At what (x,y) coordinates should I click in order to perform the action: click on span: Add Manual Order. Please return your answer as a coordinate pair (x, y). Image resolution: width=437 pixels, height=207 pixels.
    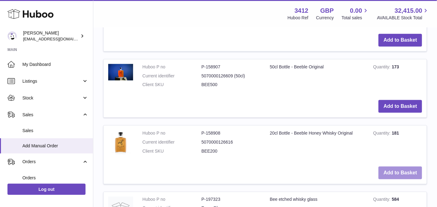
    Looking at the image, I should click on (55, 146).